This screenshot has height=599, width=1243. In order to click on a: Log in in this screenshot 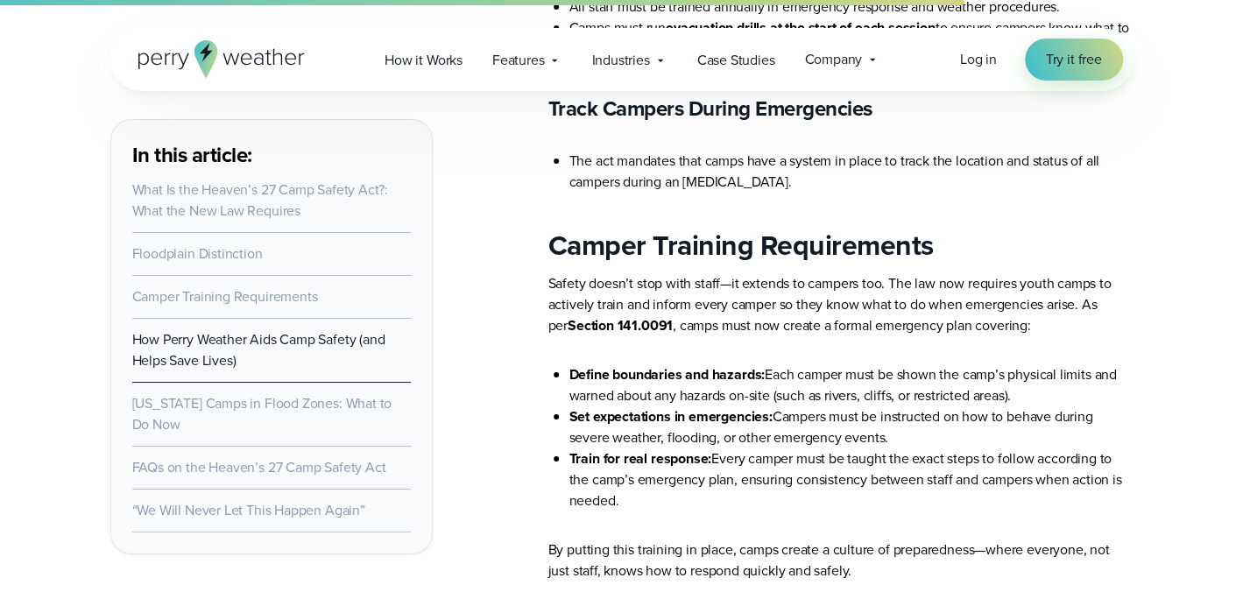, I will do `click(978, 60)`.